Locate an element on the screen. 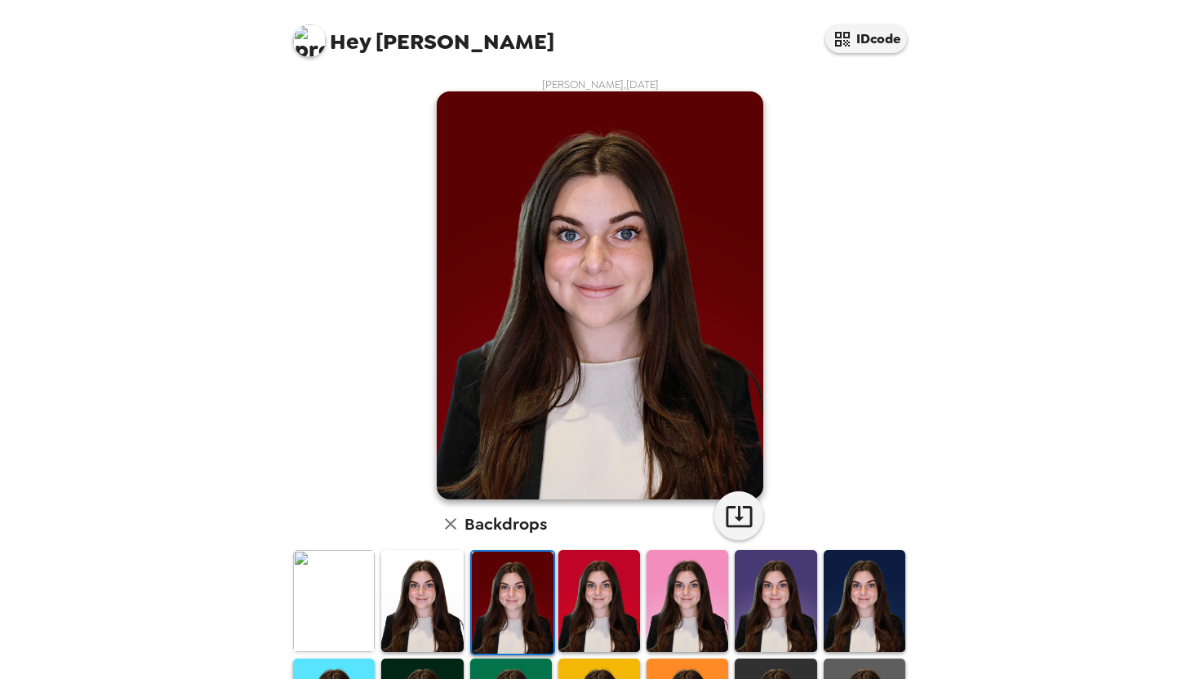  h6: Backdrops is located at coordinates (505, 524).